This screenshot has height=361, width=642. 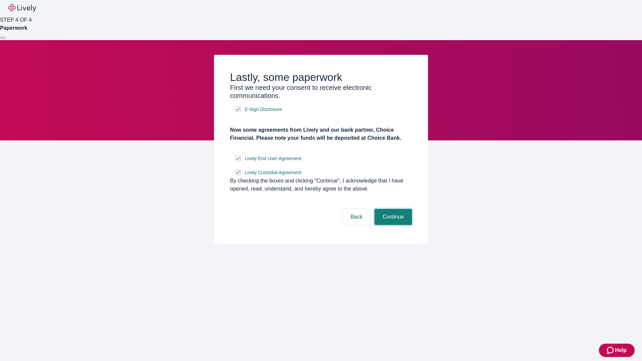 I want to click on svg: Zendesk support icon, so click(x=610, y=350).